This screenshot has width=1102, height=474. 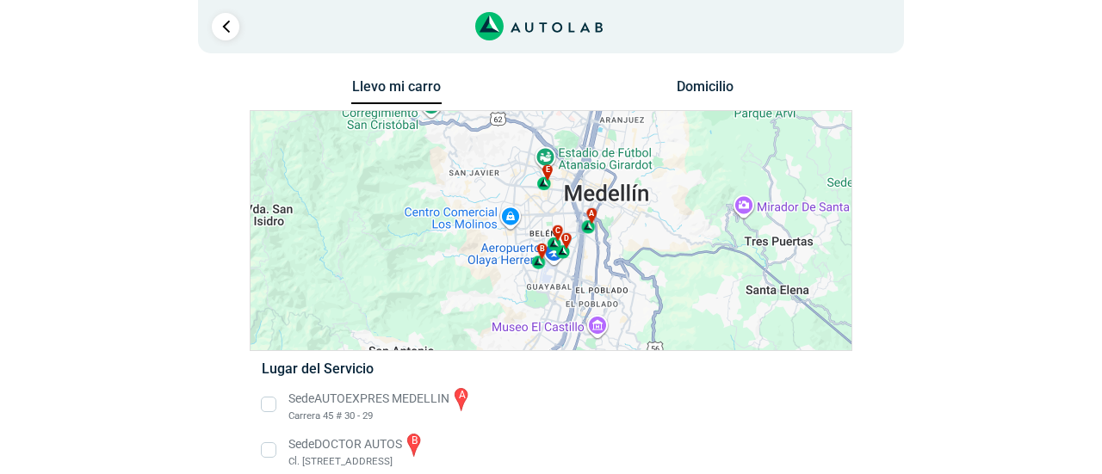 I want to click on button: Domicilio, so click(x=705, y=90).